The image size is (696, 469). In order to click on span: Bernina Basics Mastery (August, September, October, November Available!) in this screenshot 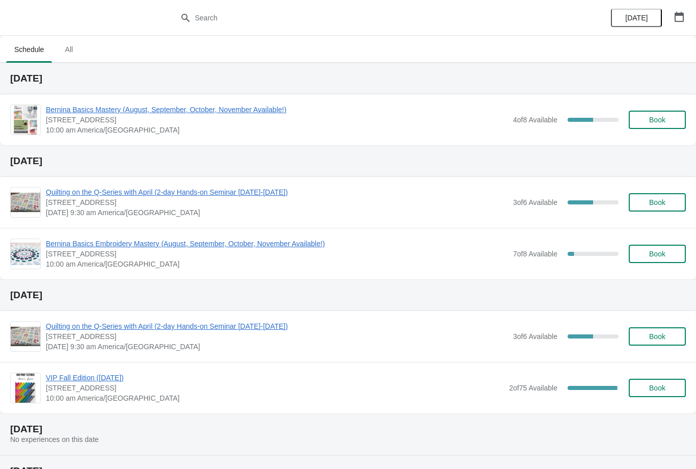, I will do `click(277, 110)`.